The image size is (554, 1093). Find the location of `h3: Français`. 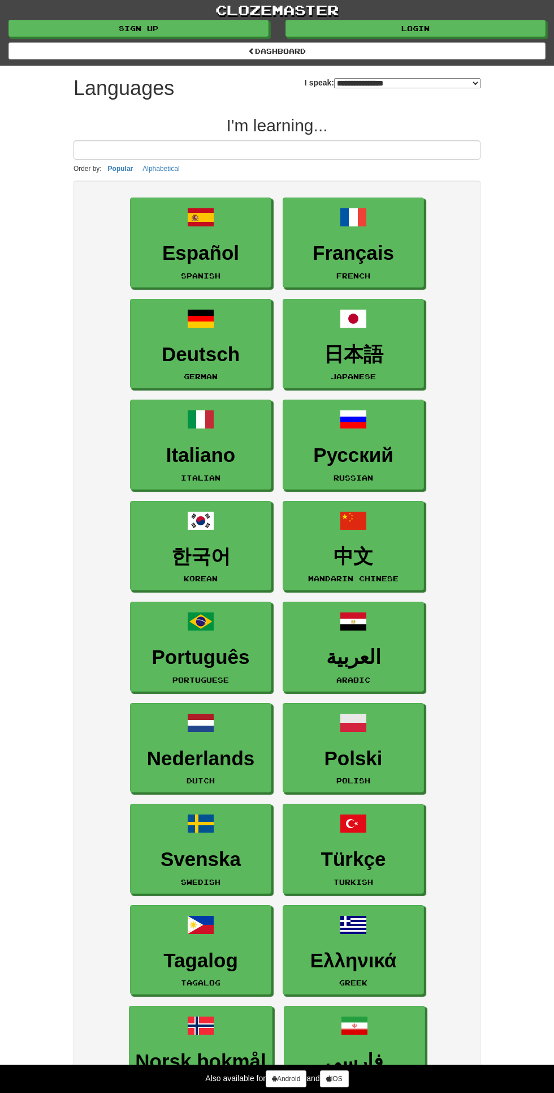

h3: Français is located at coordinates (354, 253).